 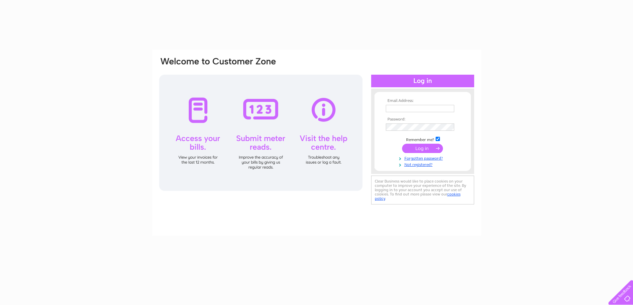 I want to click on input: Submit, so click(x=422, y=149).